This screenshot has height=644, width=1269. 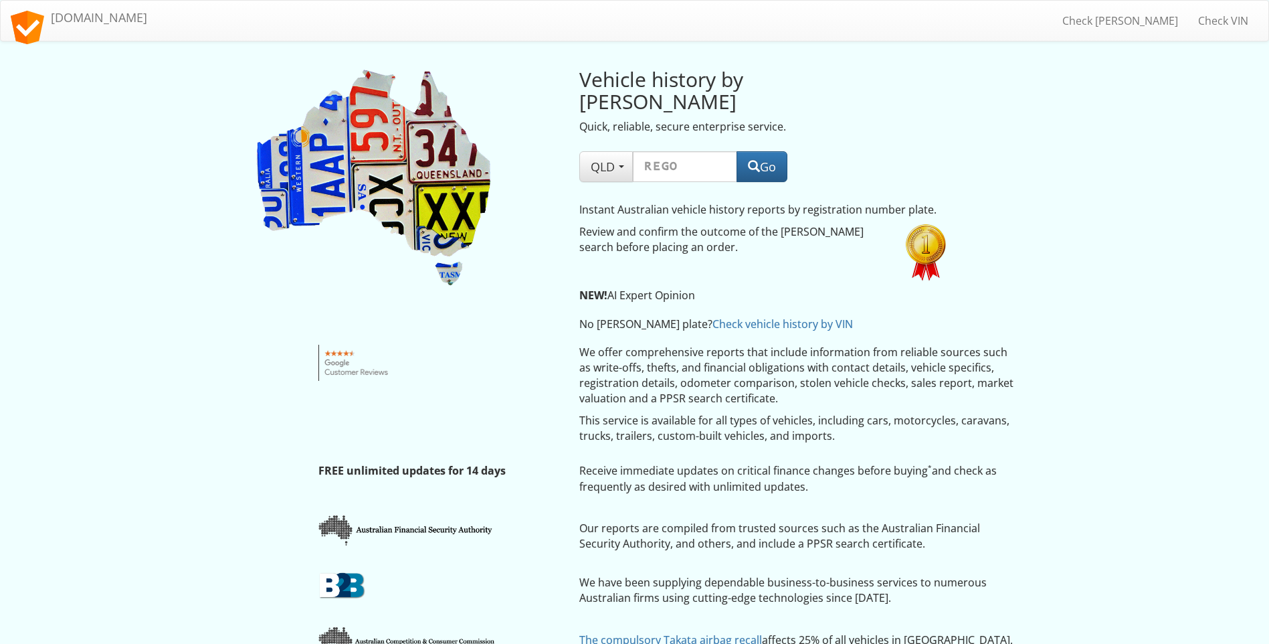 I want to click on input: Rego, so click(x=685, y=167).